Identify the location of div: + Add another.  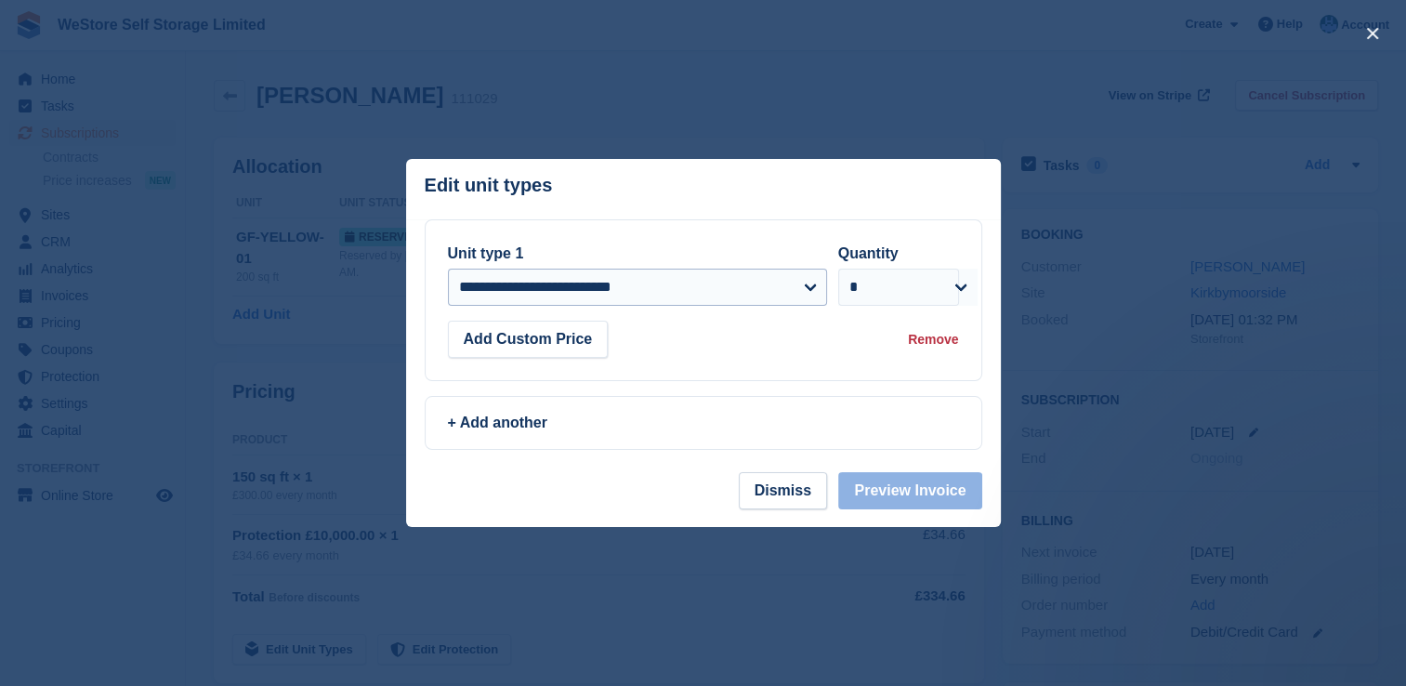
(703, 423).